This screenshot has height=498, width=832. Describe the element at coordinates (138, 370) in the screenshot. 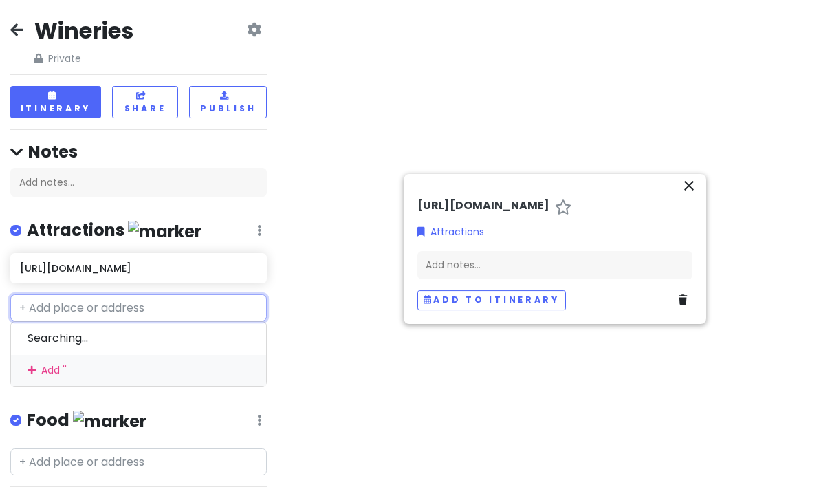

I see `div: Add ' '` at that location.